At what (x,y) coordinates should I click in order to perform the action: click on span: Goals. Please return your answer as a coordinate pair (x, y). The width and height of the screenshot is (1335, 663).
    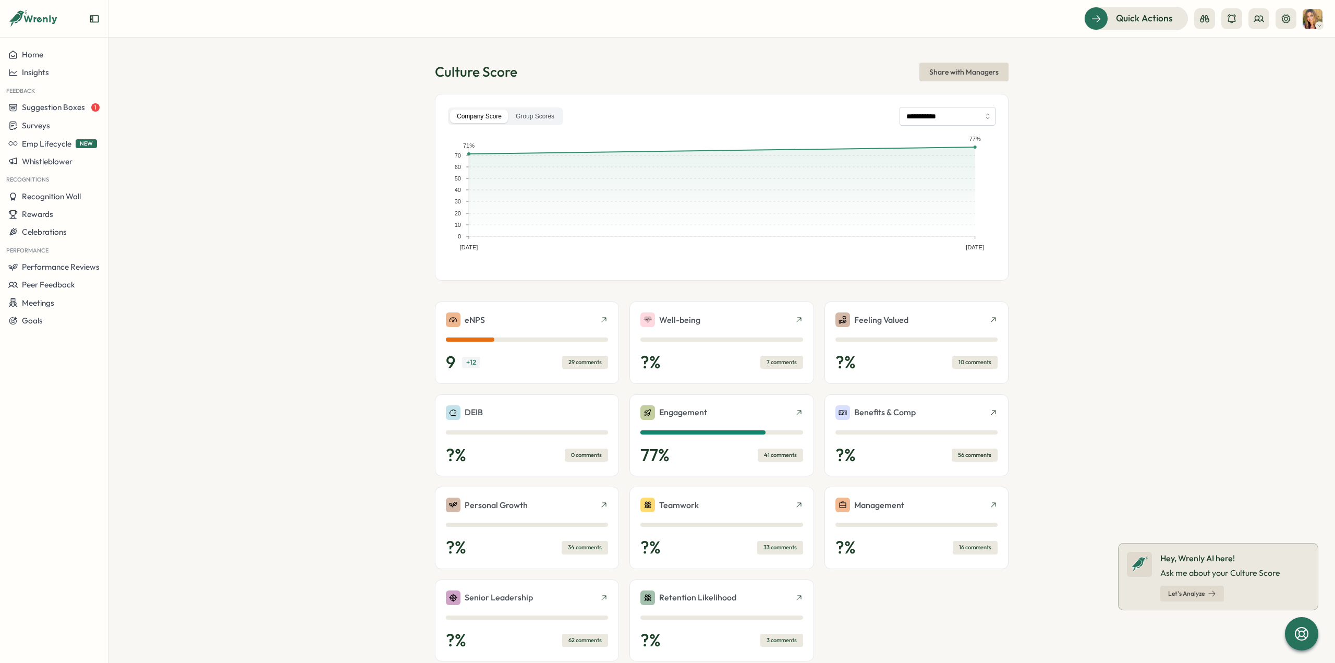
    Looking at the image, I should click on (32, 320).